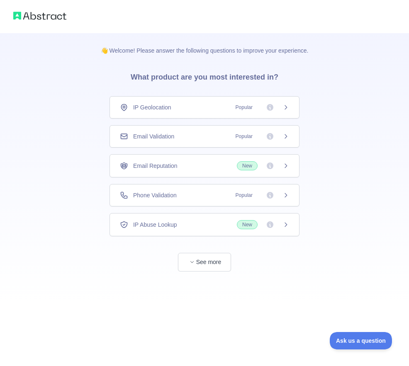 Image resolution: width=409 pixels, height=366 pixels. I want to click on p: 👋 Welcome! Please answer the following questions to improve your experience., so click(204, 44).